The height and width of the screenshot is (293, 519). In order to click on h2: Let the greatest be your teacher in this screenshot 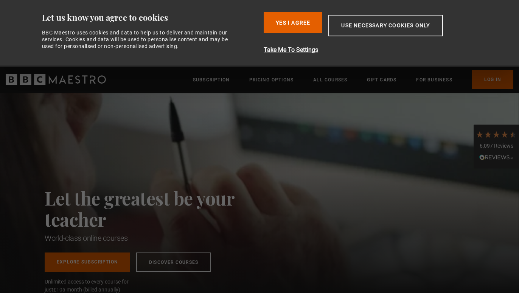, I will do `click(156, 208)`.